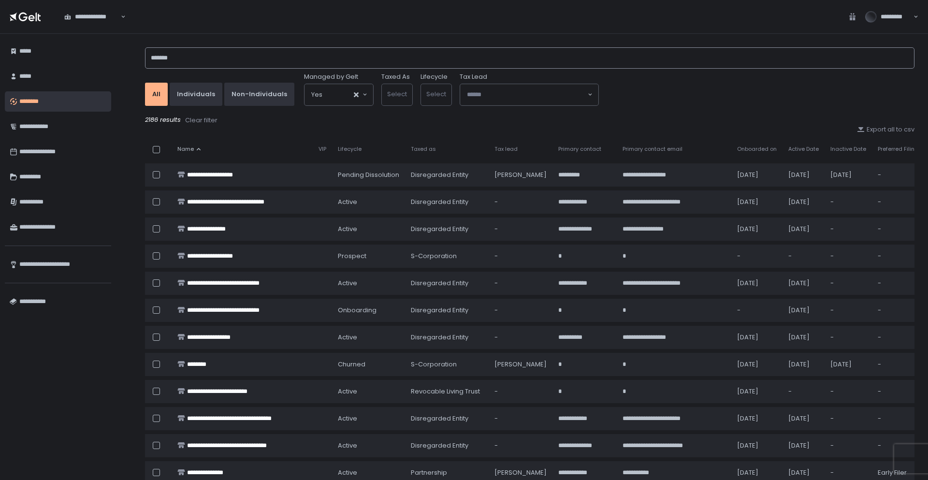 This screenshot has height=480, width=928. Describe the element at coordinates (331, 77) in the screenshot. I see `span: Managed by Gelt` at that location.